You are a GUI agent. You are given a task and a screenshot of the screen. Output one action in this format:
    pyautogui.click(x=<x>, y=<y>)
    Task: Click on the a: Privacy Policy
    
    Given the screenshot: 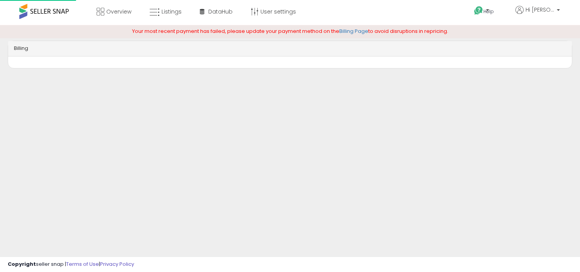 What is the action you would take?
    pyautogui.click(x=117, y=264)
    